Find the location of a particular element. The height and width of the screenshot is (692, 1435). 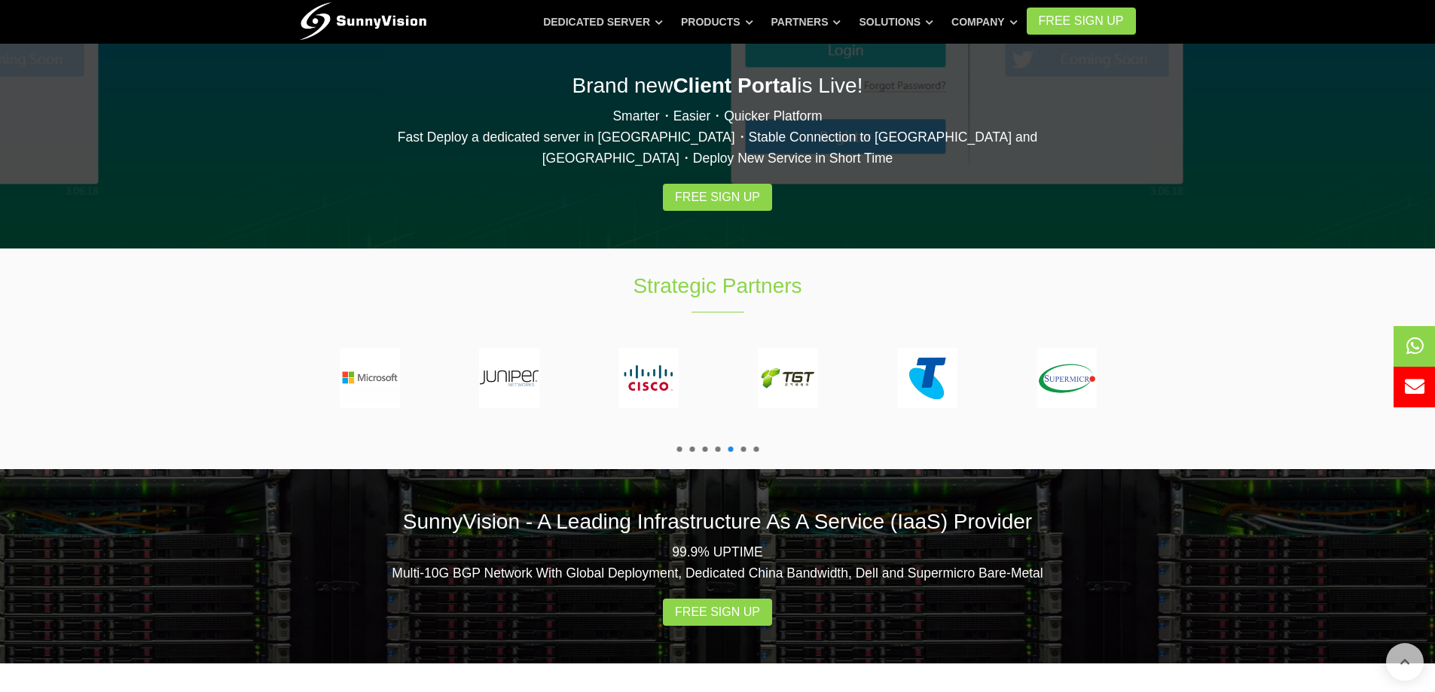

a: Solutions is located at coordinates (896, 22).